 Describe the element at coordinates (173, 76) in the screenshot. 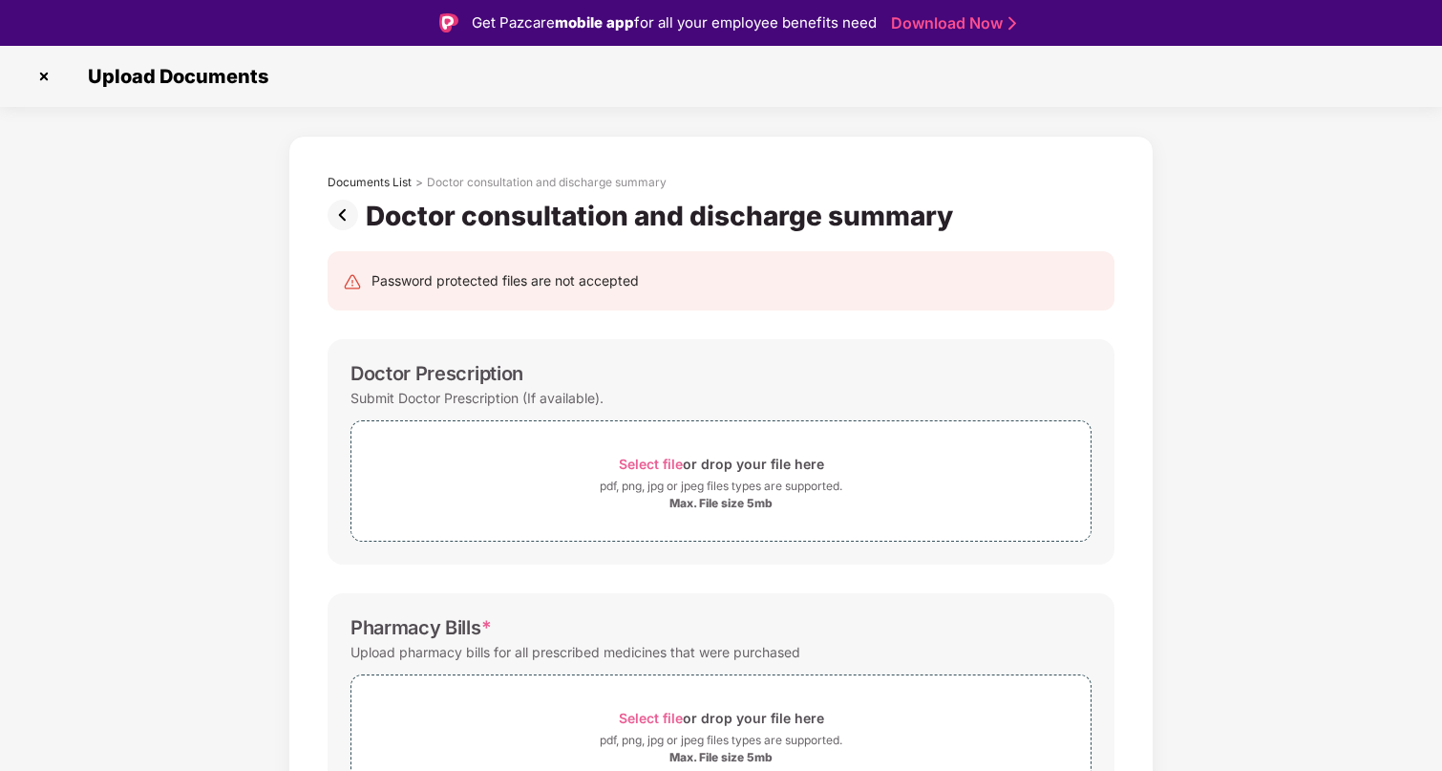

I see `span: Upload Documents` at that location.